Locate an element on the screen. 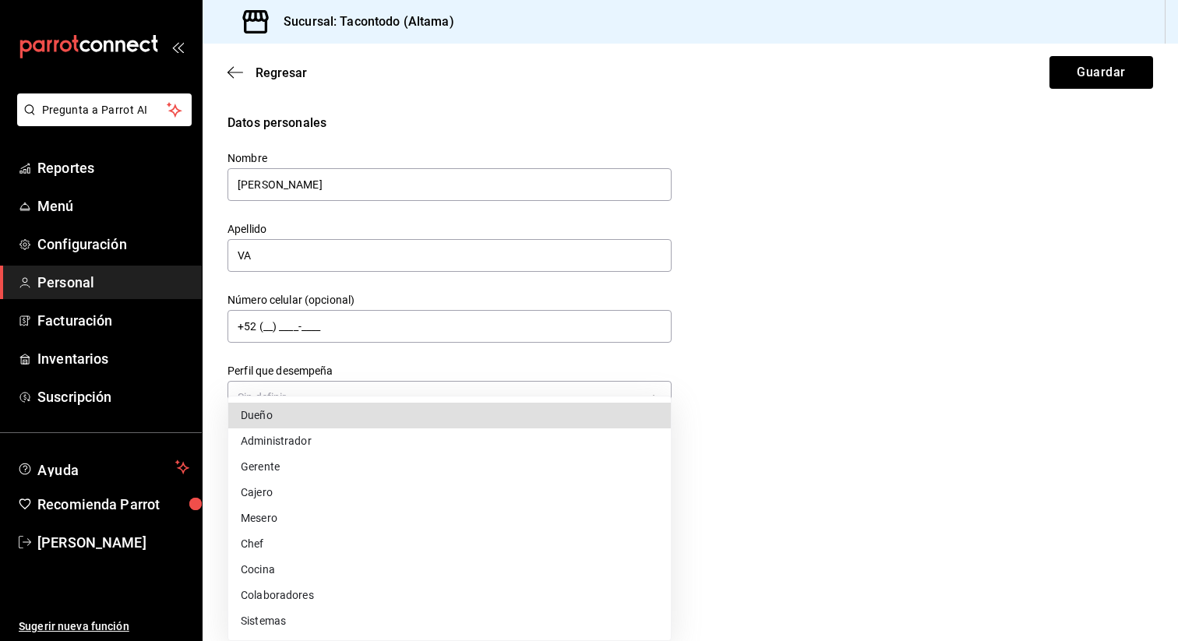  li: Chef is located at coordinates (450, 544).